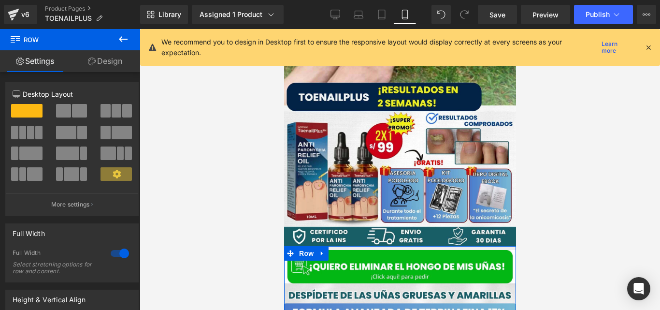 The width and height of the screenshot is (660, 310). I want to click on span: TOENAILPLUS, so click(68, 18).